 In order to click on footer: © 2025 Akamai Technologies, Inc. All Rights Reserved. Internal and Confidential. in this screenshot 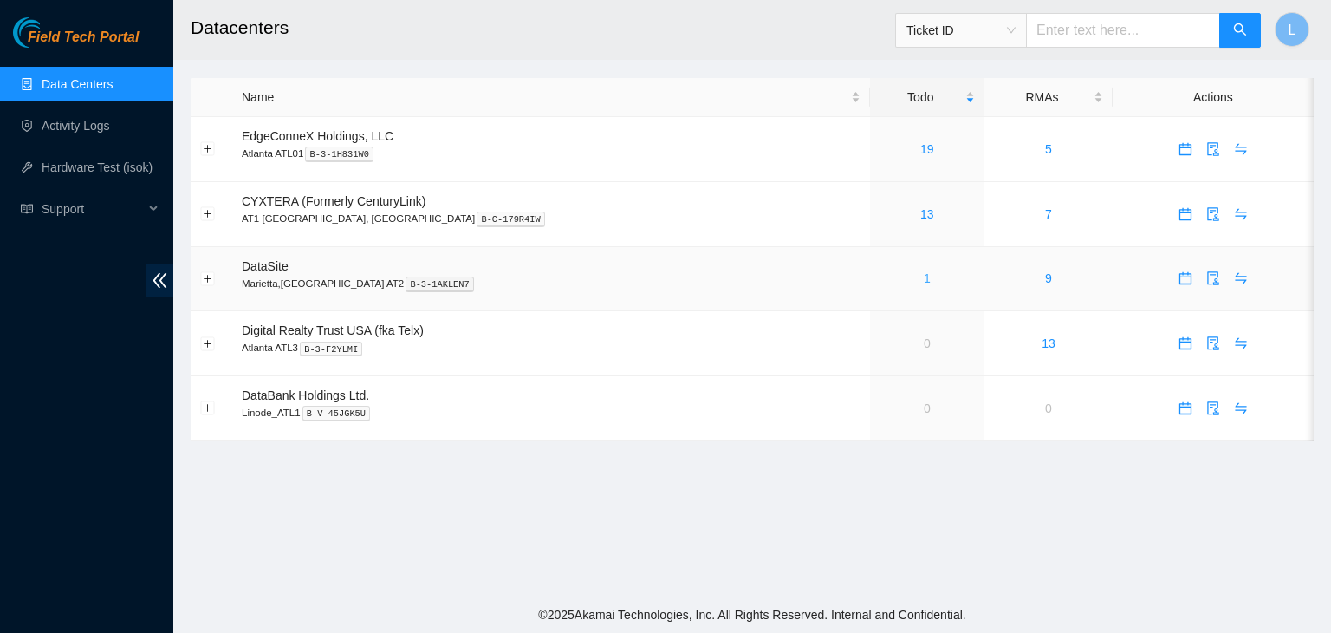, I will do `click(752, 615)`.